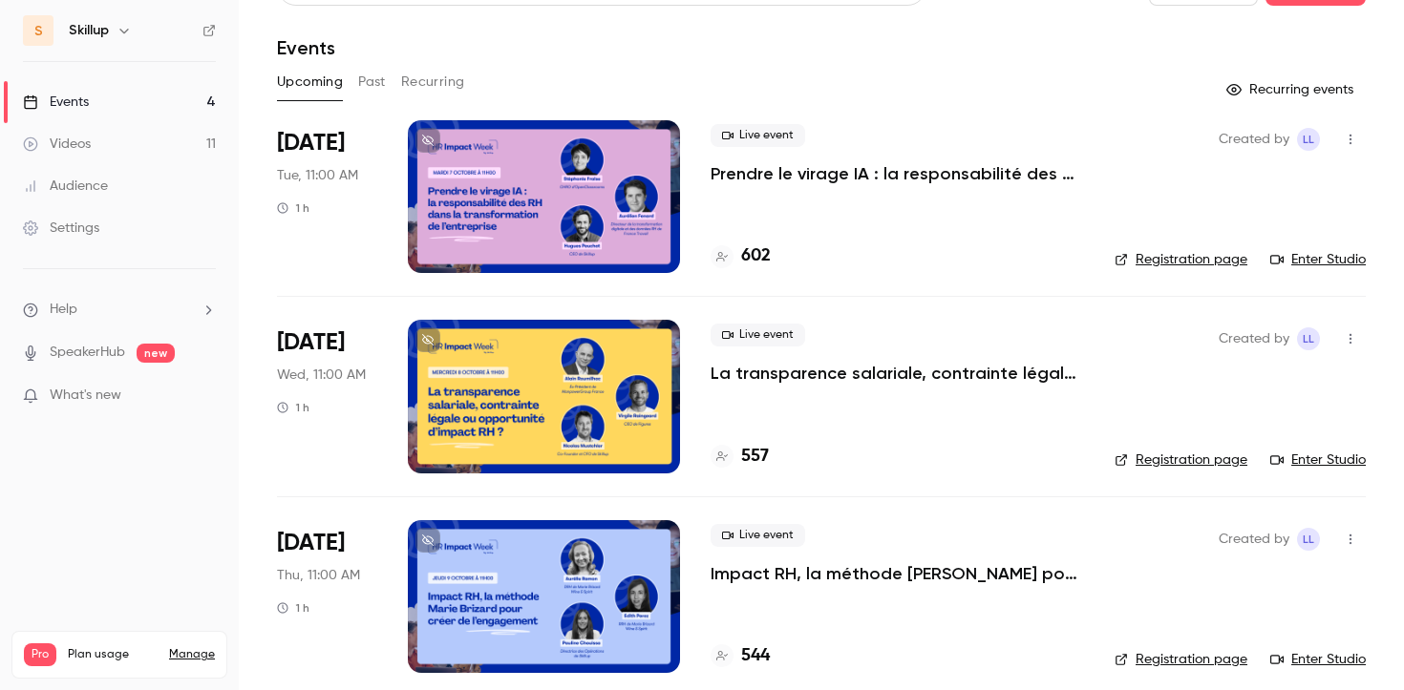 This screenshot has height=690, width=1404. Describe the element at coordinates (327, 597) in the screenshot. I see `div: Oct 9 Thu, 11:00 AM (Europe/Paris)` at that location.